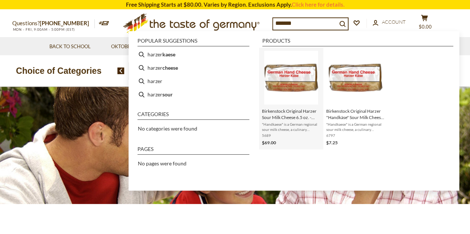 The image size is (470, 234). Describe the element at coordinates (291, 114) in the screenshot. I see `span: Birkenstock Original Harzer Sour Milk Cheese 6.5 oz. - Case of 10` at that location.